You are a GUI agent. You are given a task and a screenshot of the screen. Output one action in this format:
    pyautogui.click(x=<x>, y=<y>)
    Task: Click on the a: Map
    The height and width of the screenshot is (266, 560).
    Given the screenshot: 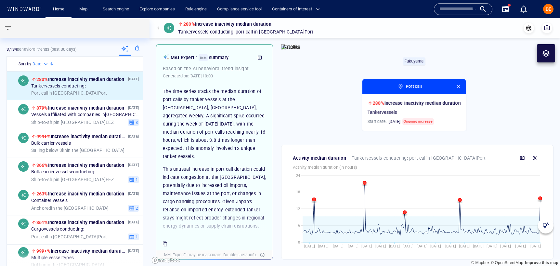 What is the action you would take?
    pyautogui.click(x=85, y=9)
    